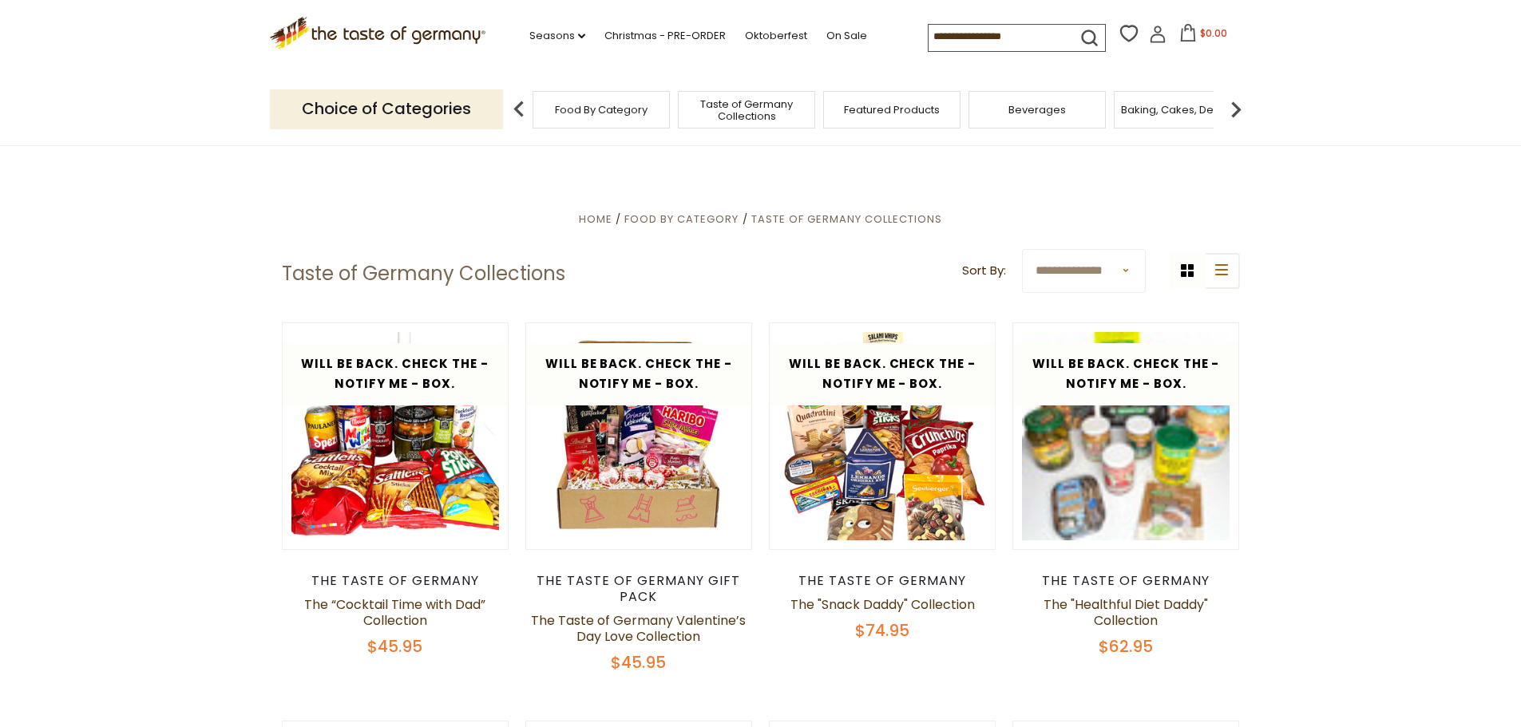 The image size is (1521, 727). What do you see at coordinates (1037, 109) in the screenshot?
I see `span: Beverages` at bounding box center [1037, 109].